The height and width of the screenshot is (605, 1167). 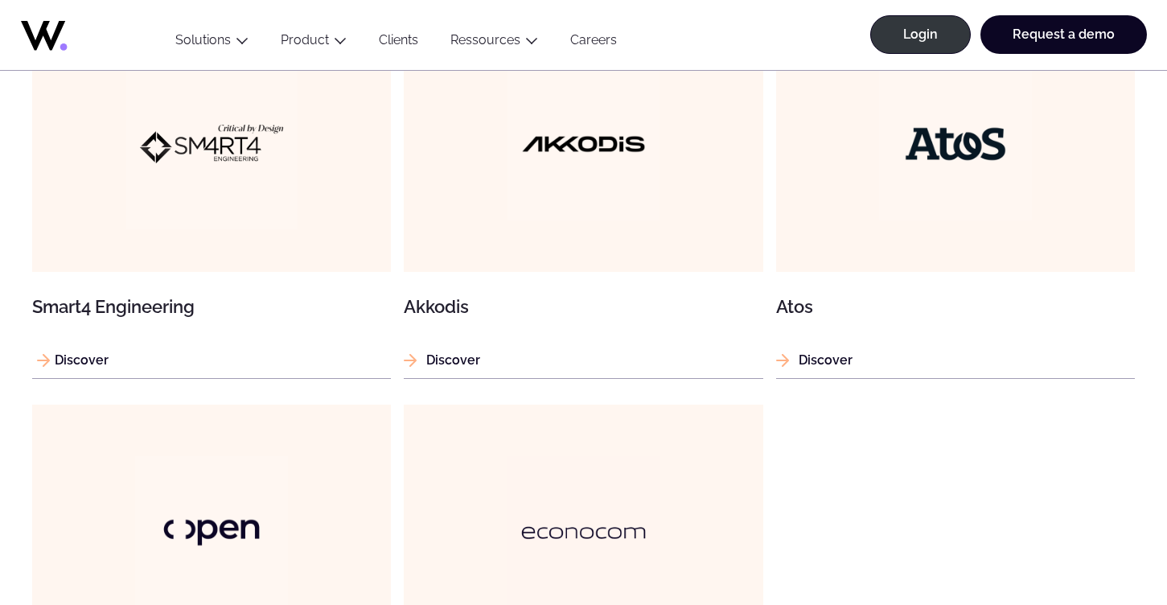 I want to click on a: Careers, so click(x=594, y=43).